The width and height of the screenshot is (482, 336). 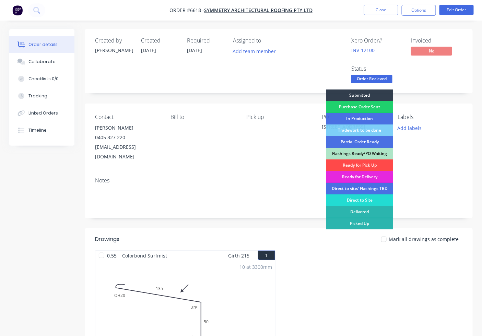 What do you see at coordinates (42, 62) in the screenshot?
I see `button: Collaborate` at bounding box center [42, 62].